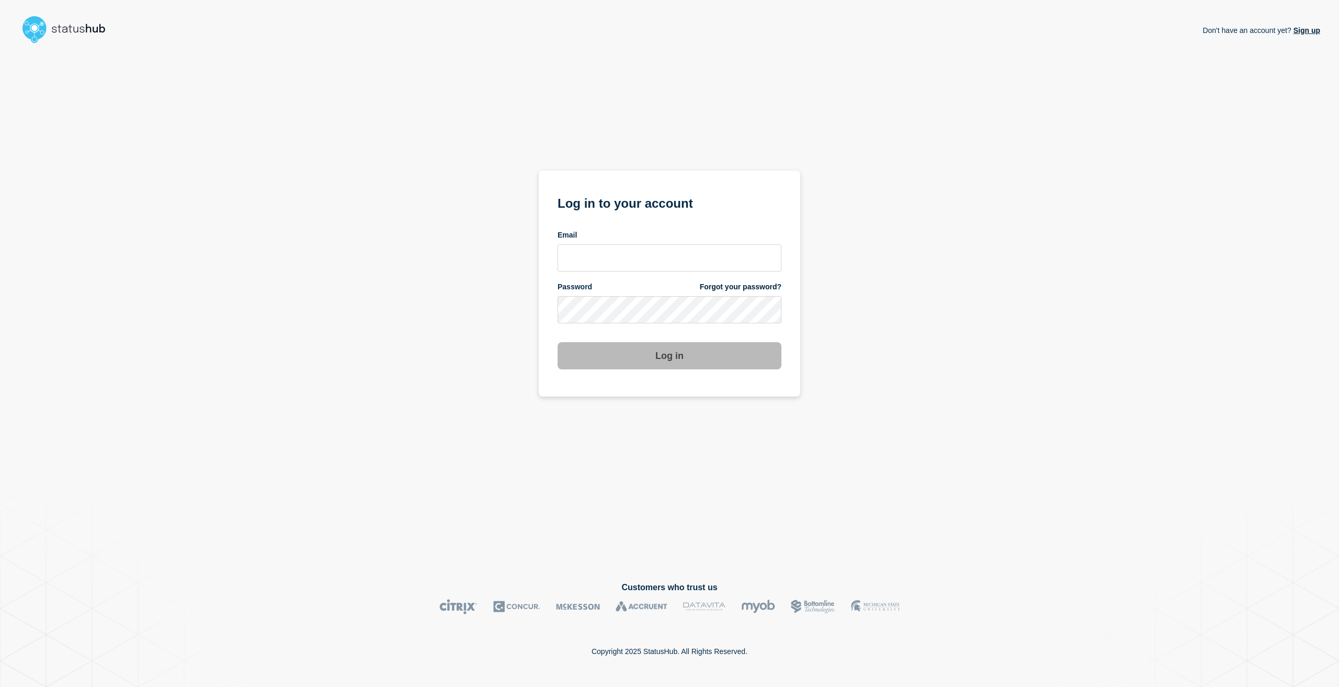 This screenshot has width=1339, height=687. I want to click on img: MSU logo, so click(875, 606).